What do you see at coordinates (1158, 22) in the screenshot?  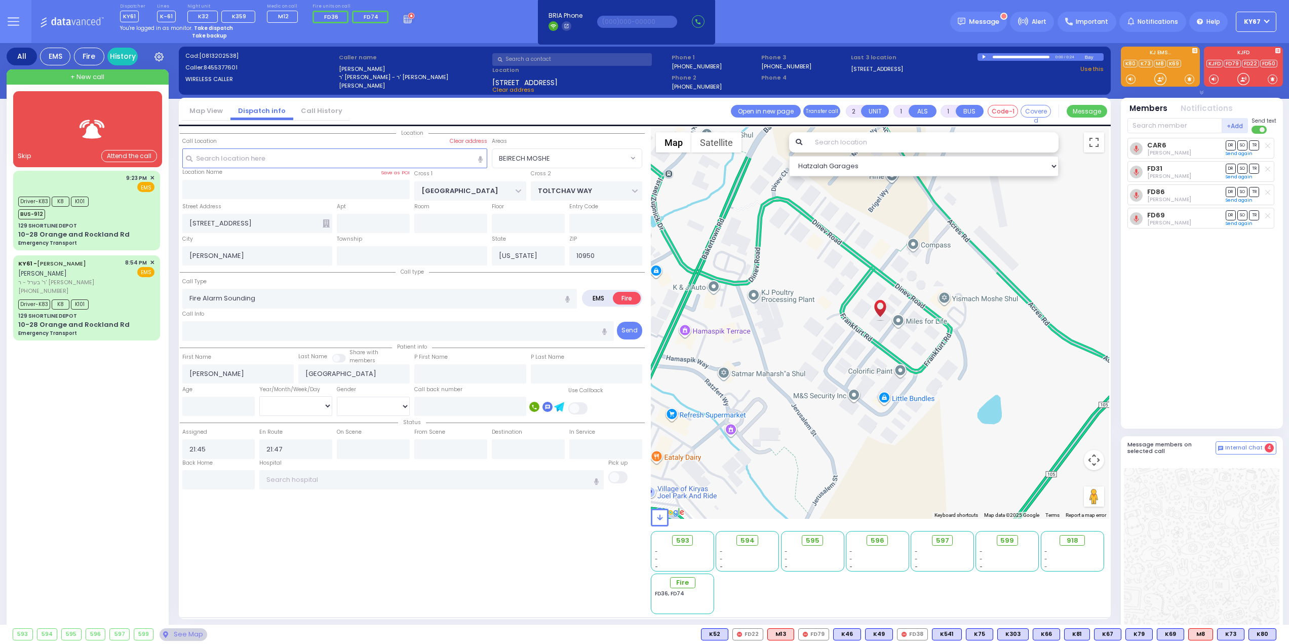 I see `span: Notifications` at bounding box center [1158, 22].